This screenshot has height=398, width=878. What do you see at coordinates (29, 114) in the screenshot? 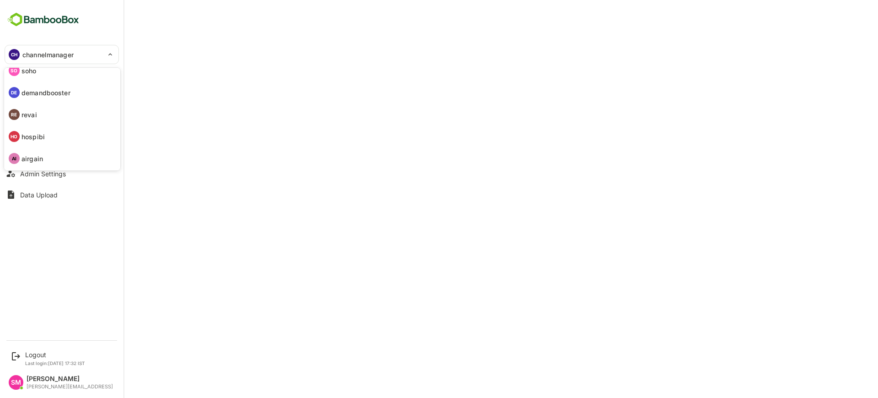
I see `p: revai` at bounding box center [29, 114].